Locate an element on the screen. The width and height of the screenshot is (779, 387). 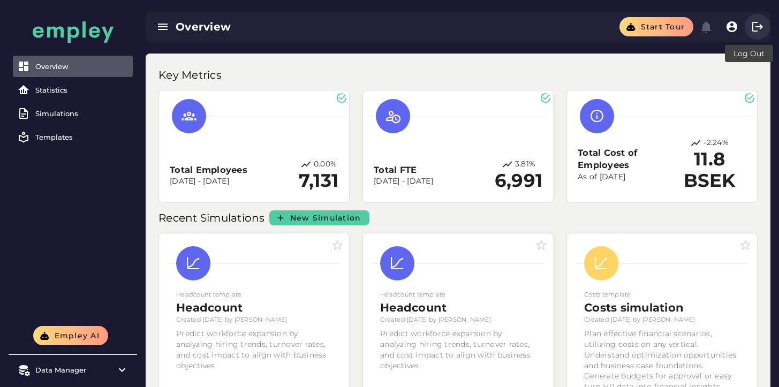
a: Simulations is located at coordinates (73, 113).